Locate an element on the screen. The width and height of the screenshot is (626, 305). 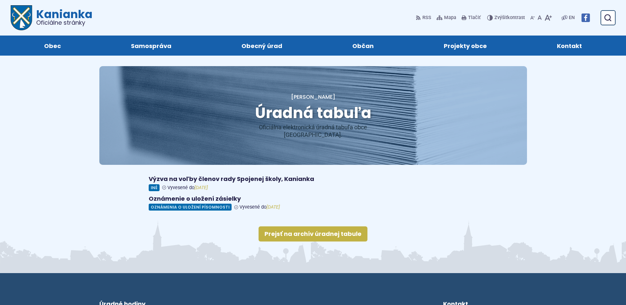
button: Zvýšiťkontrast is located at coordinates (506, 18).